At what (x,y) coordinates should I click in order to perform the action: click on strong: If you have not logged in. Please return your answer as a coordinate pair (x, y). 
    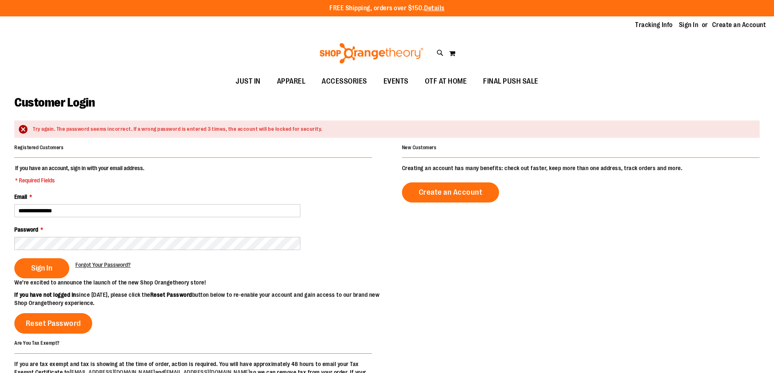
    Looking at the image, I should click on (45, 294).